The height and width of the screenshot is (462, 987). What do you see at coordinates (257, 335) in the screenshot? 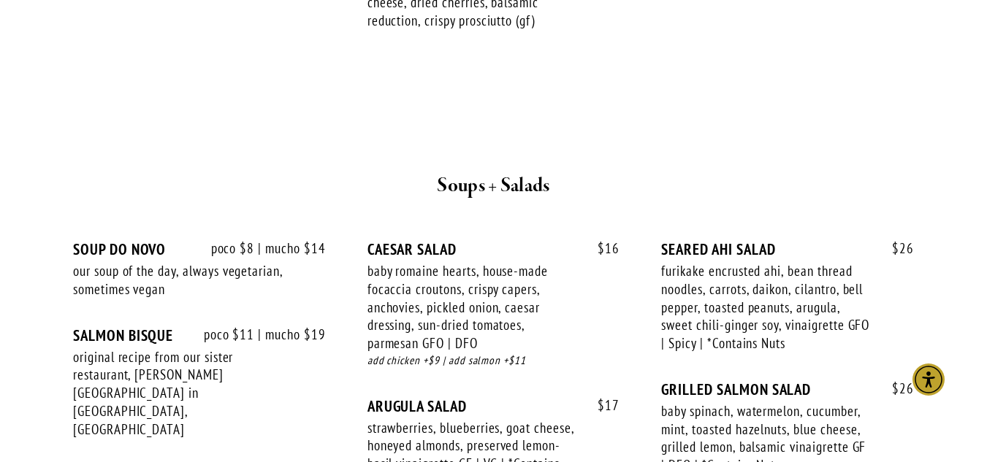
I see `span: poco $11 | mucho $19` at bounding box center [257, 335].